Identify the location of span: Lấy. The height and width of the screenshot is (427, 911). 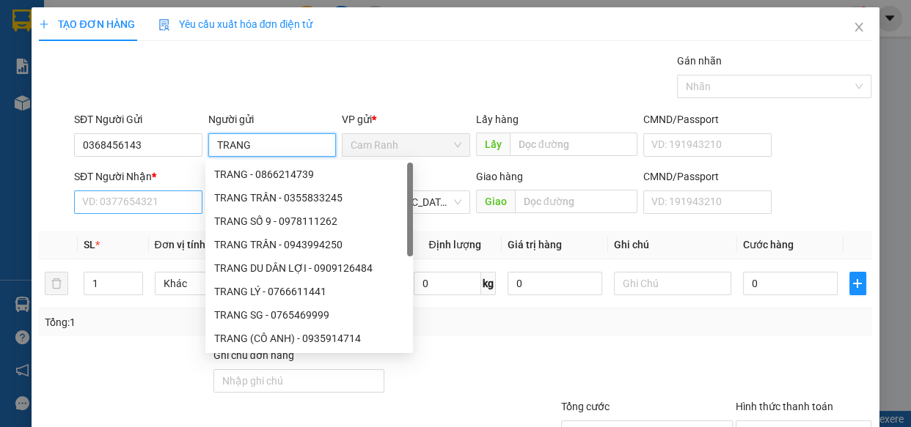
(493, 144).